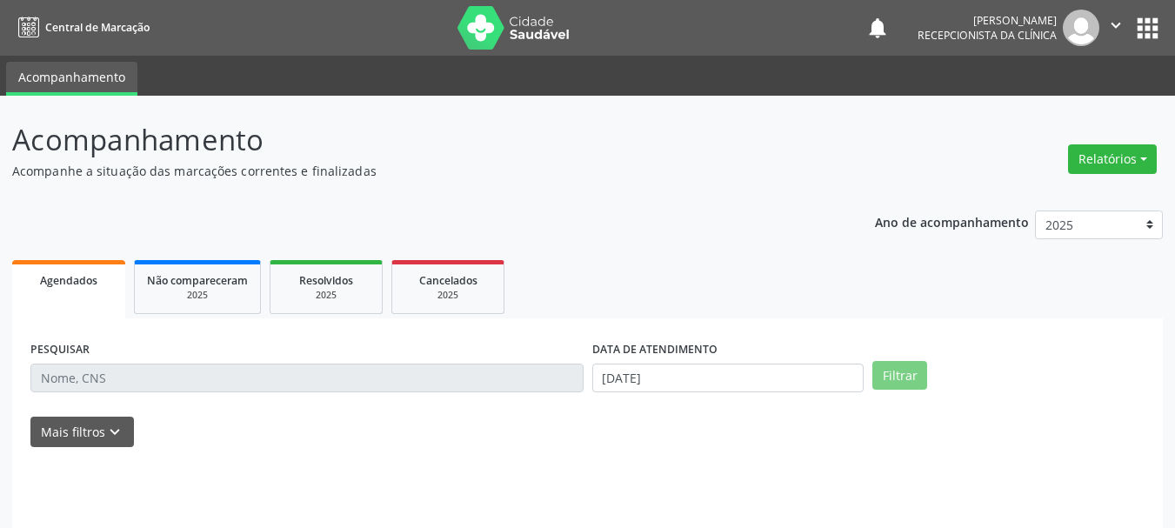 Image resolution: width=1175 pixels, height=528 pixels. Describe the element at coordinates (952, 221) in the screenshot. I see `p: Ano de acompanhamento` at that location.